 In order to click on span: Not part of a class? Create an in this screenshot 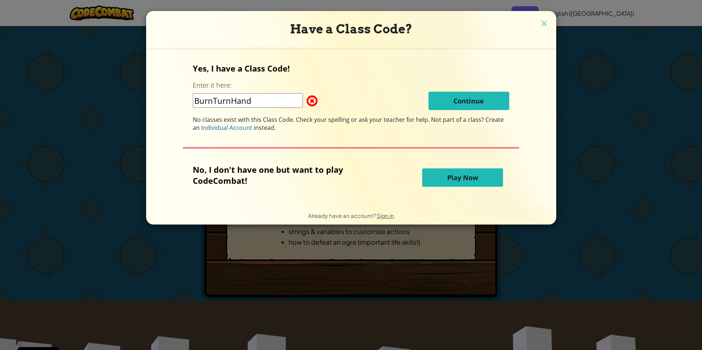, I will do `click(348, 124)`.